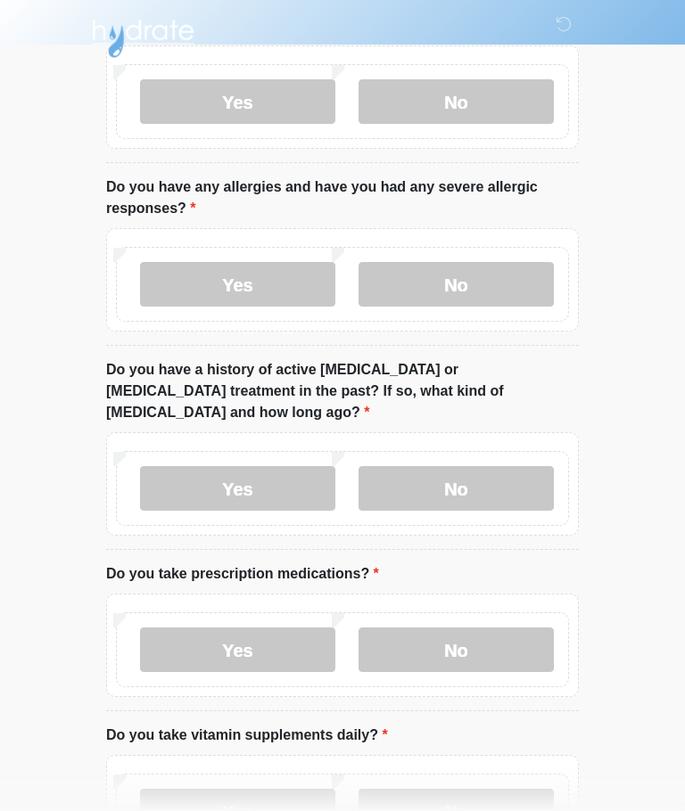 Image resolution: width=685 pixels, height=811 pixels. I want to click on label: Do you take prescription medications?, so click(242, 574).